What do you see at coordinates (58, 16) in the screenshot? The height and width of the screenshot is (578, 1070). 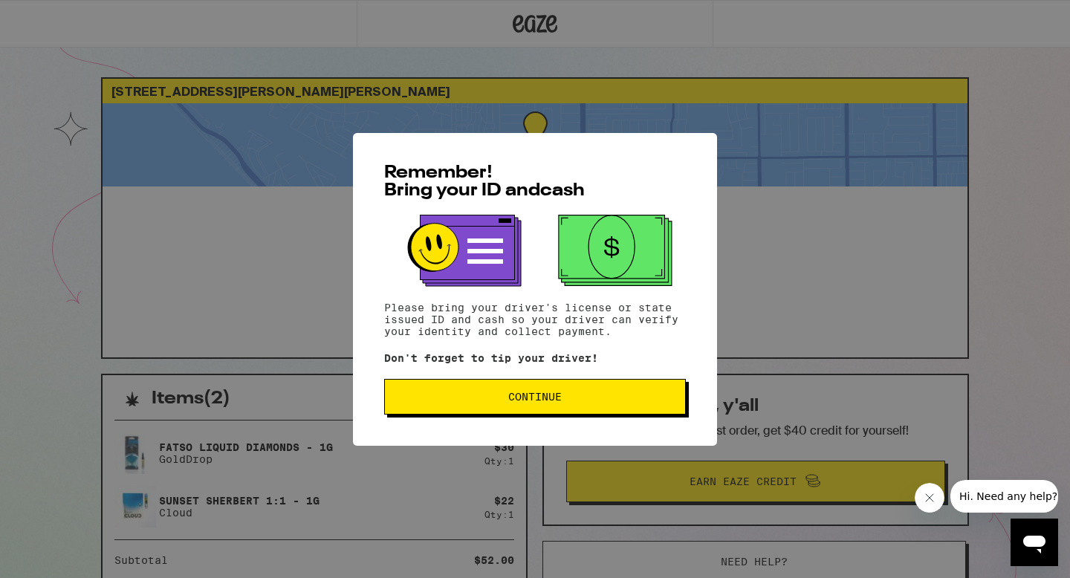 I see `span: Hi. Need any help?` at bounding box center [58, 16].